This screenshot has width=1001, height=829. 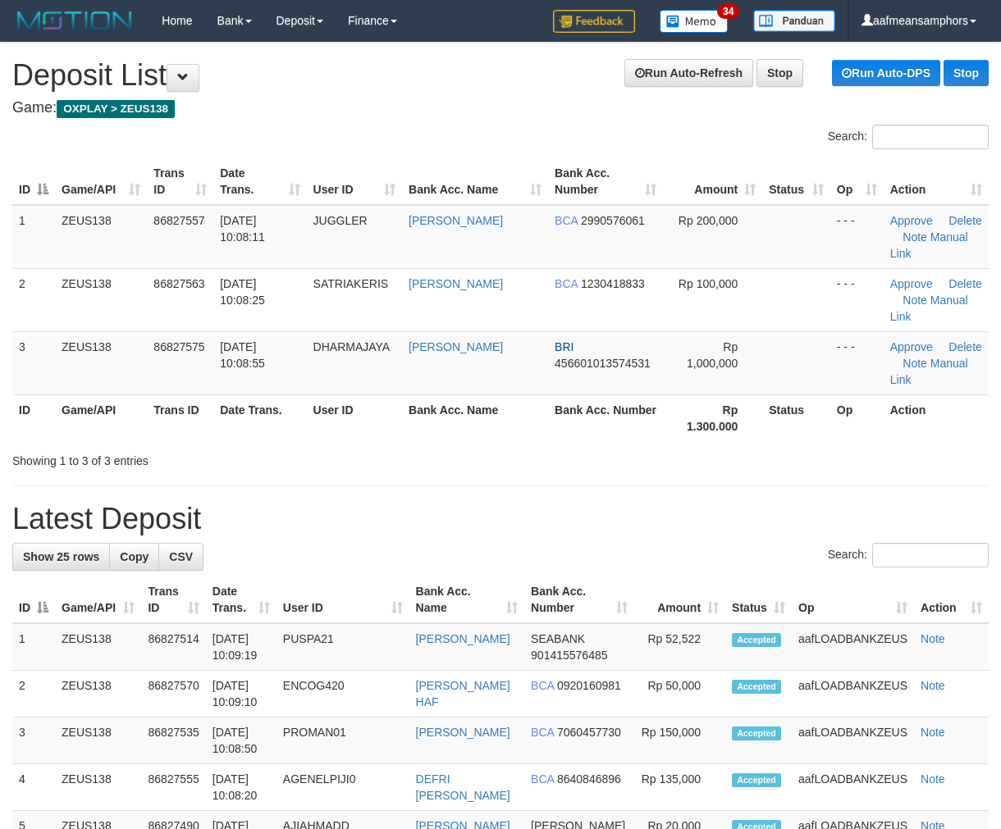 What do you see at coordinates (589, 686) in the screenshot?
I see `span: Copy 0920160981 to clipboard` at bounding box center [589, 686].